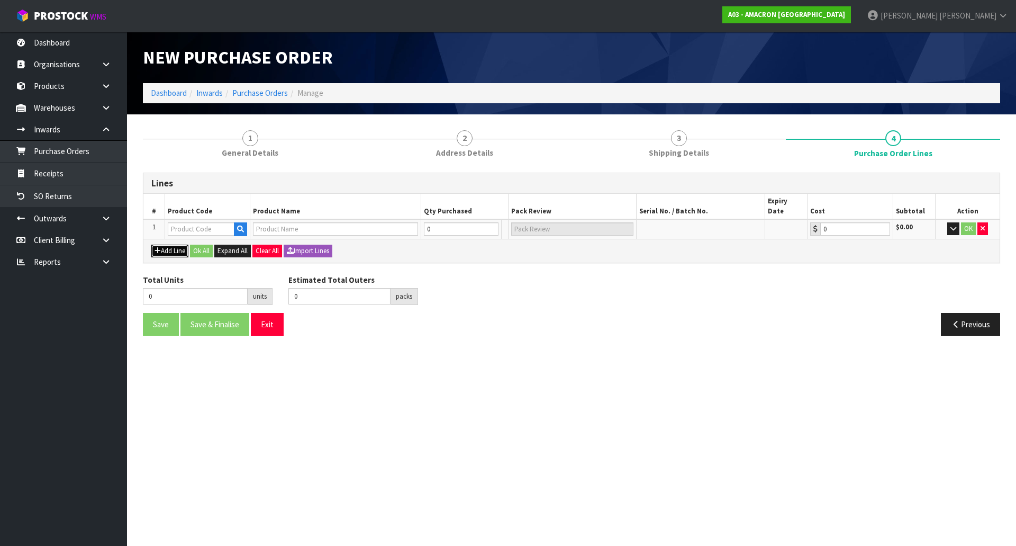 The width and height of the screenshot is (1016, 546). Describe the element at coordinates (336, 206) in the screenshot. I see `th: Product Name` at that location.